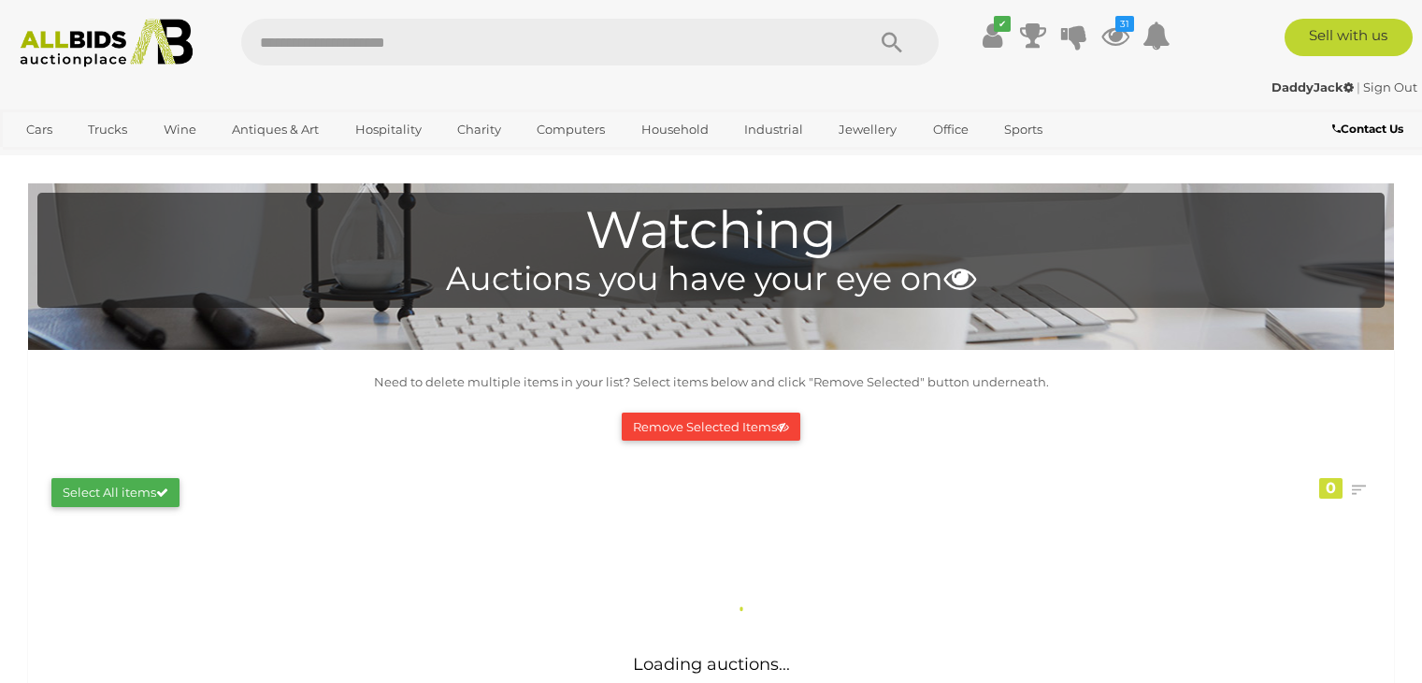 Image resolution: width=1422 pixels, height=683 pixels. Describe the element at coordinates (570, 129) in the screenshot. I see `a: Computers` at that location.